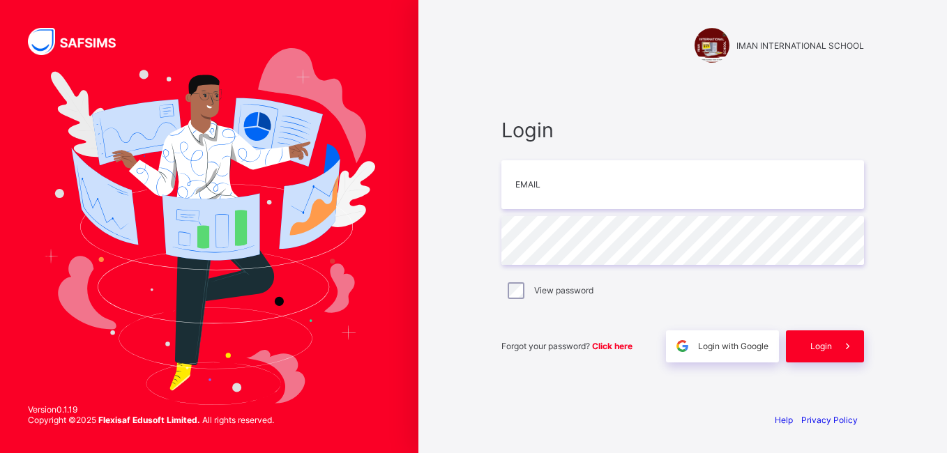 This screenshot has height=453, width=947. Describe the element at coordinates (612, 346) in the screenshot. I see `span: Click here` at that location.